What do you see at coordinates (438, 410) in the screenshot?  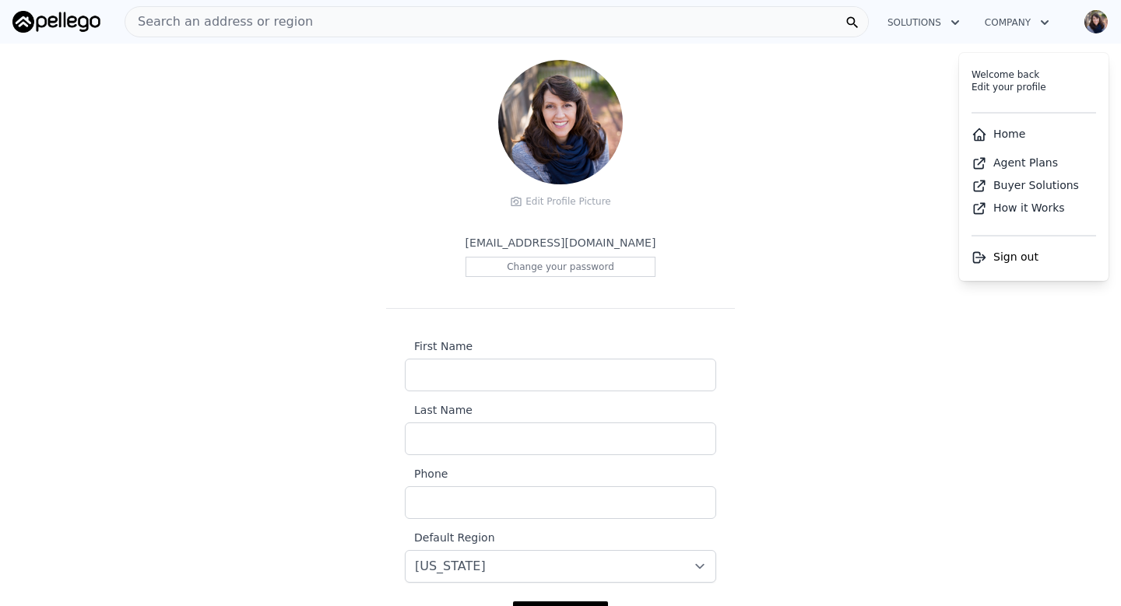 I see `span: Last Name` at bounding box center [438, 410].